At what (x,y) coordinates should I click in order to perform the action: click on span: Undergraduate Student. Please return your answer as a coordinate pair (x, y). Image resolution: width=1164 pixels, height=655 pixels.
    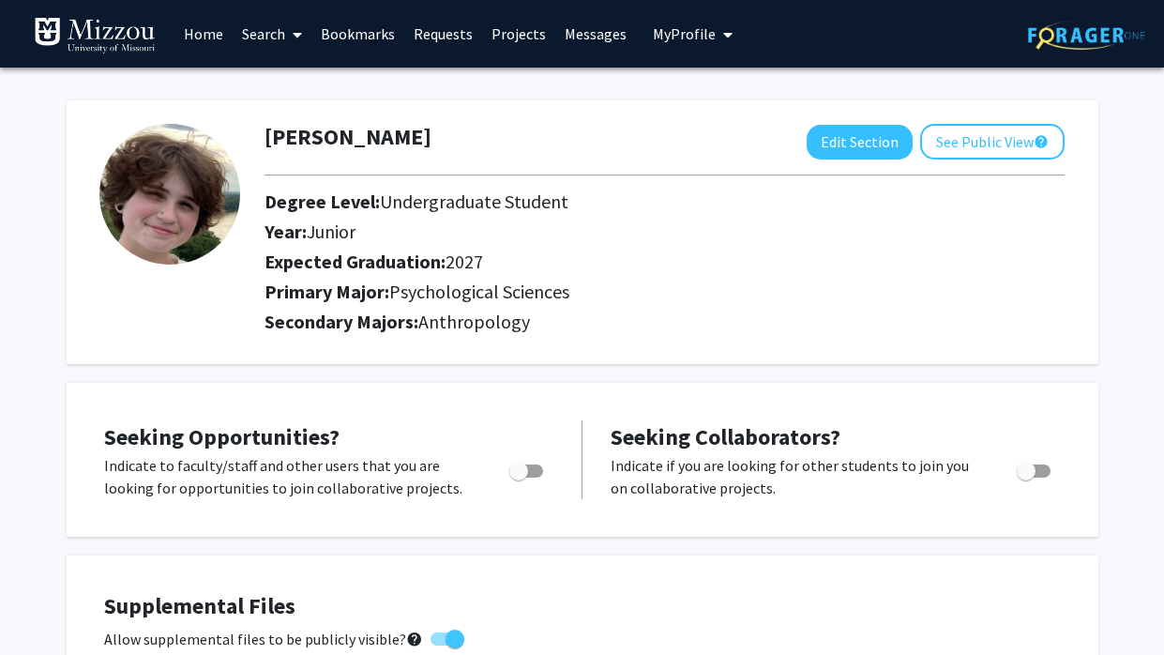
    Looking at the image, I should click on (474, 201).